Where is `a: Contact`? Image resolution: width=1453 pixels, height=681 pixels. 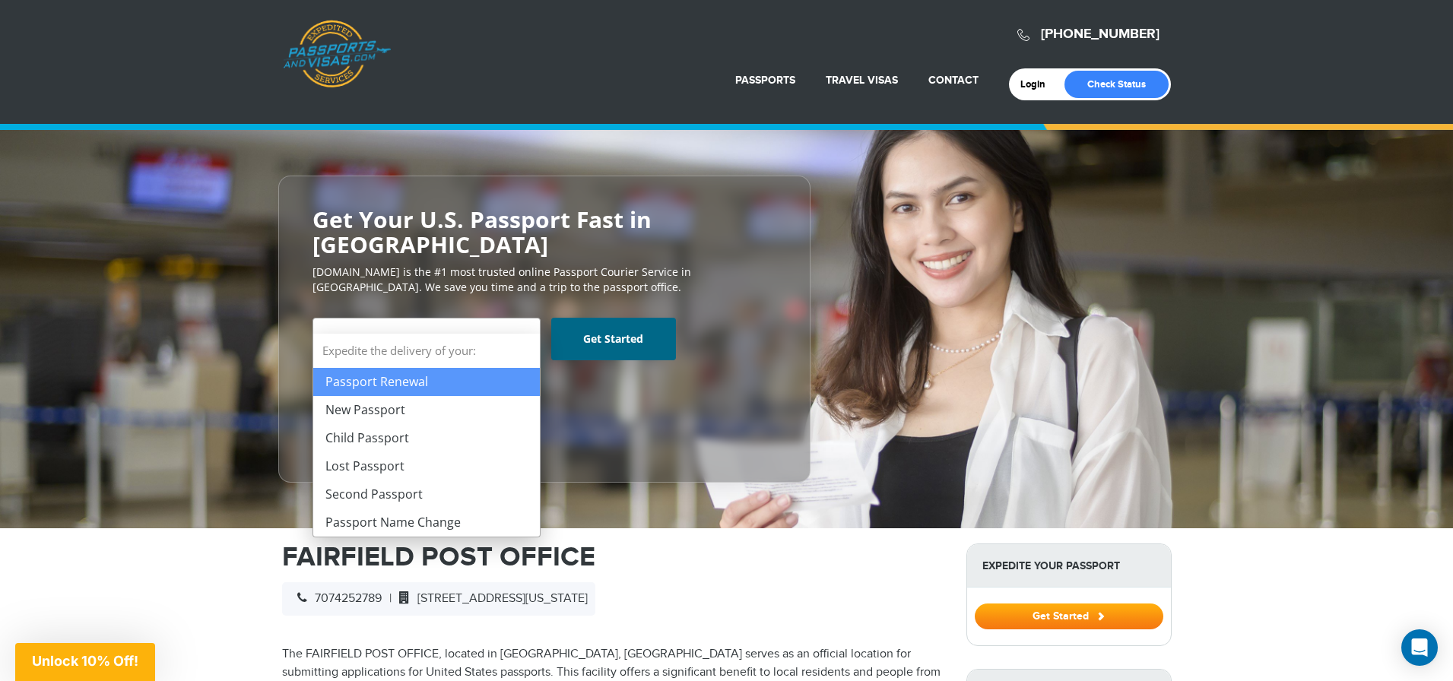
a: Contact is located at coordinates (954, 80).